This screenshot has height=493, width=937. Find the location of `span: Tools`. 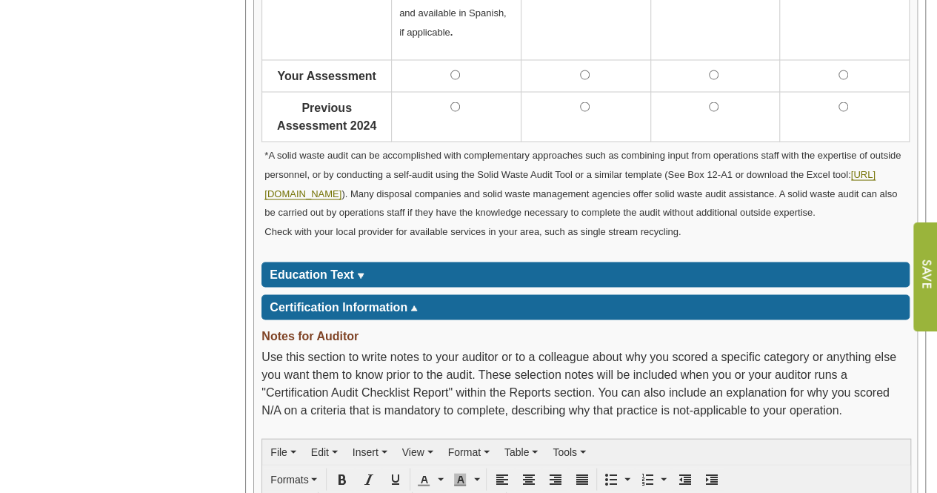

span: Tools is located at coordinates (564, 451).